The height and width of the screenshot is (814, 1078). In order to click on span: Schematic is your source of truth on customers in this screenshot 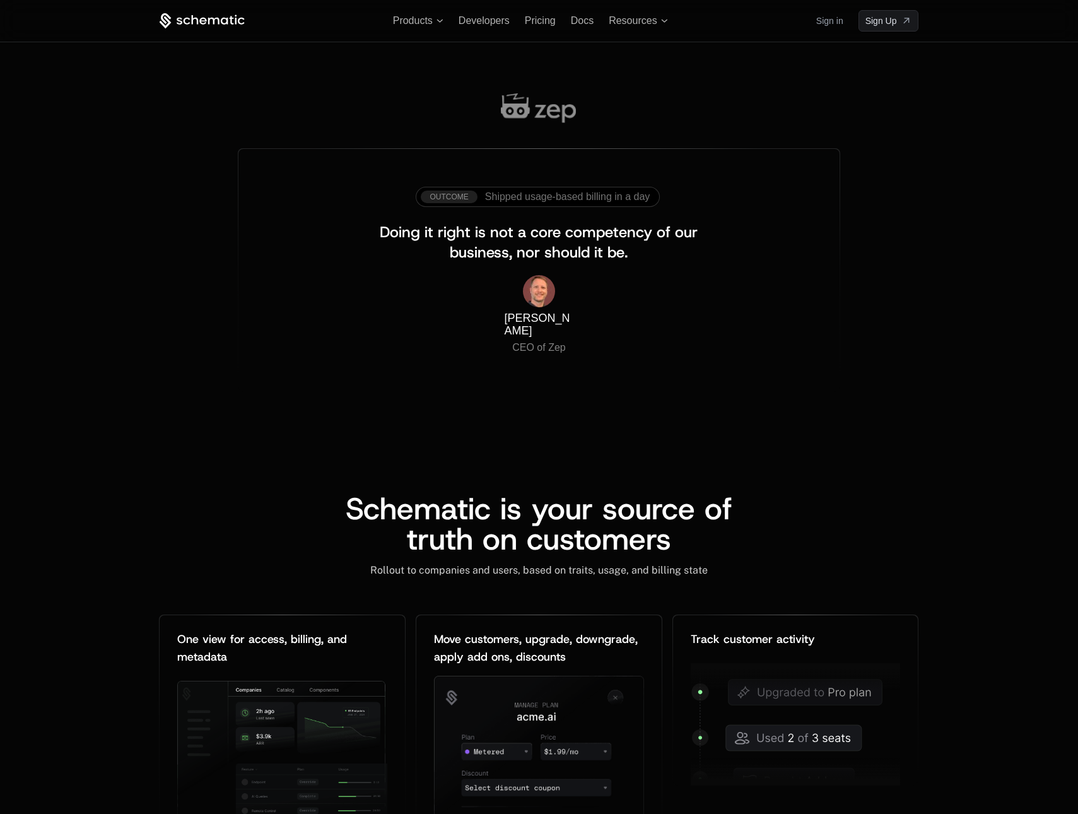, I will do `click(544, 524)`.